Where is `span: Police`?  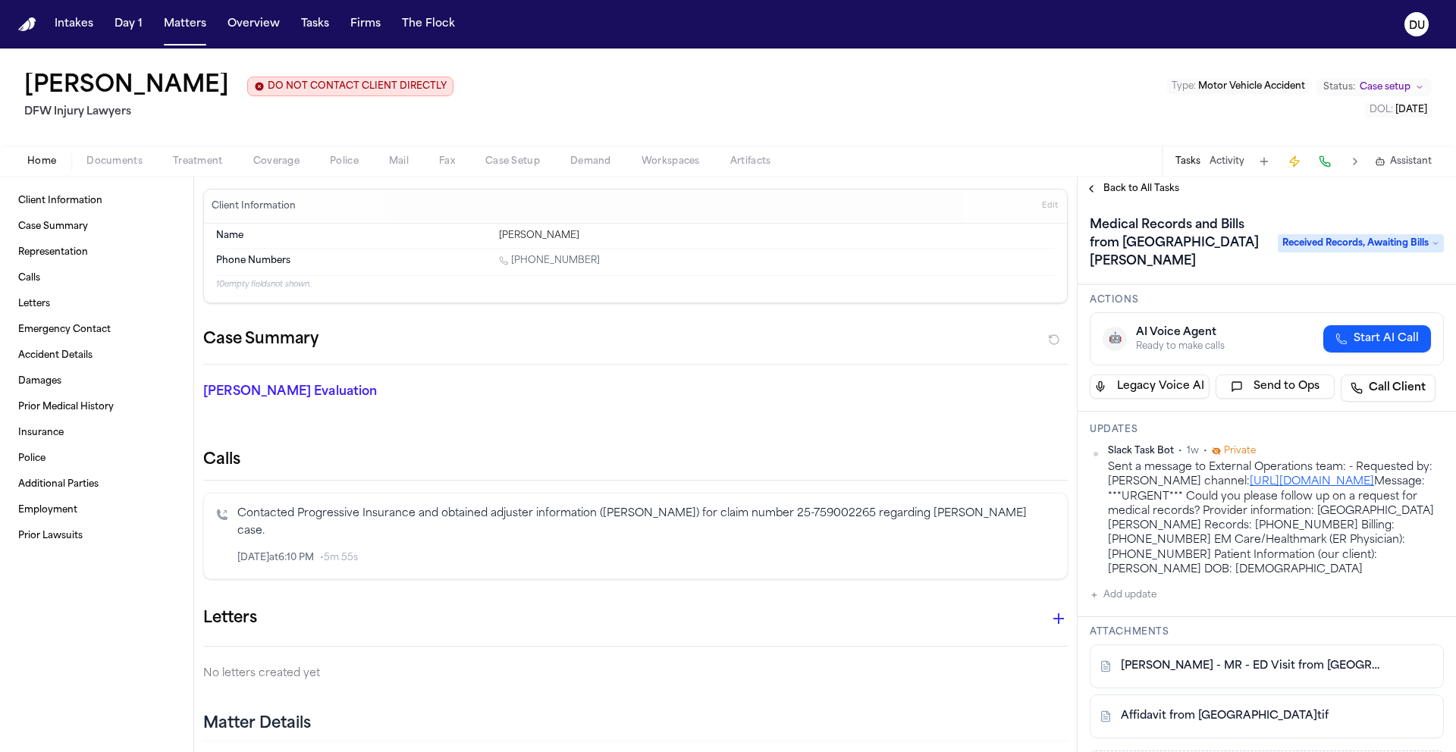
span: Police is located at coordinates (344, 162).